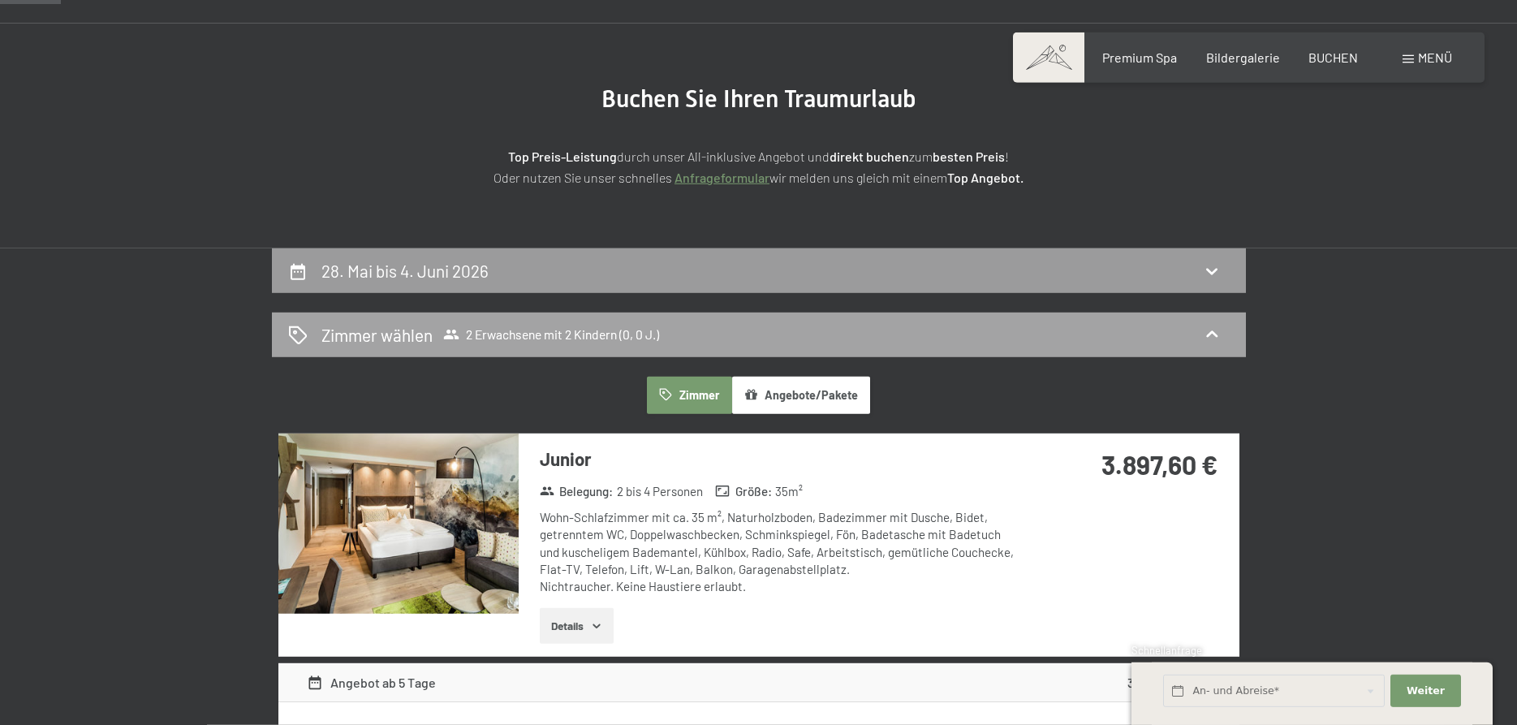 Image resolution: width=1517 pixels, height=725 pixels. Describe the element at coordinates (781, 552) in the screenshot. I see `div: Wohn-Schlafzimmer mit ca. 35 m², Naturholzboden, Badezimmer mit Dusche, Bidet, getrenntem WC, Dop...` at that location.